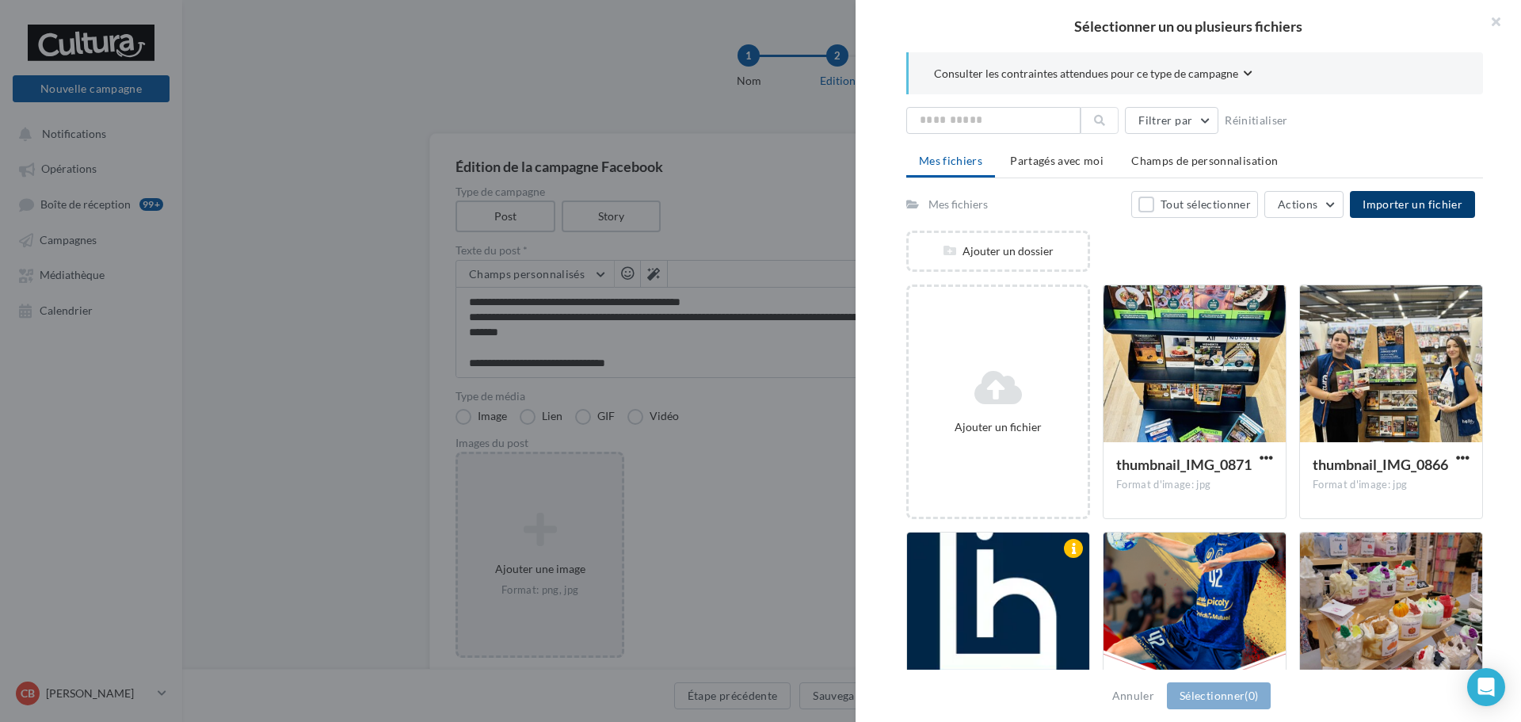 The width and height of the screenshot is (1521, 722). I want to click on span: Importer un fichier, so click(1412, 204).